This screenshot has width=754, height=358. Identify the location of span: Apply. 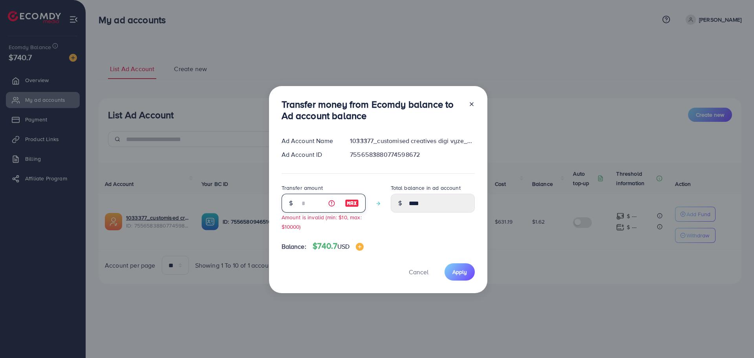
(460, 272).